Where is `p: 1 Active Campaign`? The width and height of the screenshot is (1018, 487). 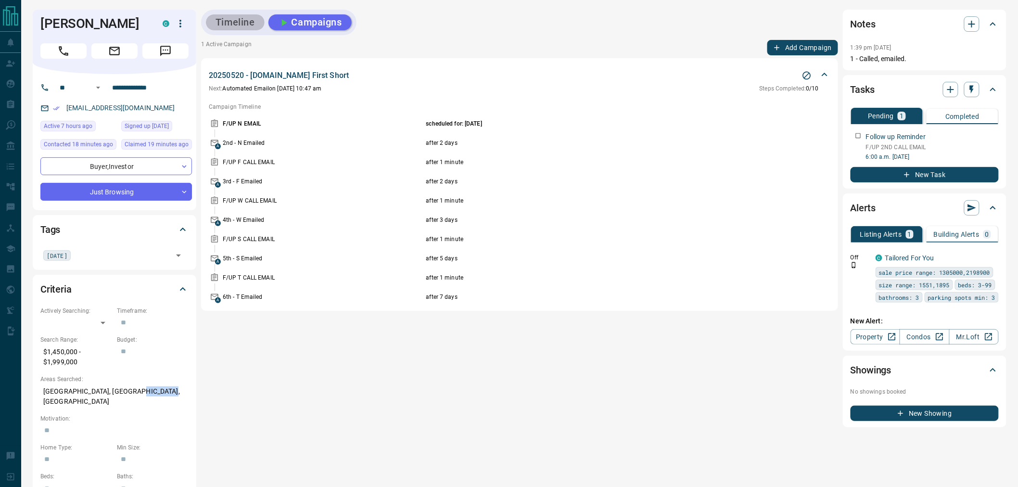
p: 1 Active Campaign is located at coordinates (226, 48).